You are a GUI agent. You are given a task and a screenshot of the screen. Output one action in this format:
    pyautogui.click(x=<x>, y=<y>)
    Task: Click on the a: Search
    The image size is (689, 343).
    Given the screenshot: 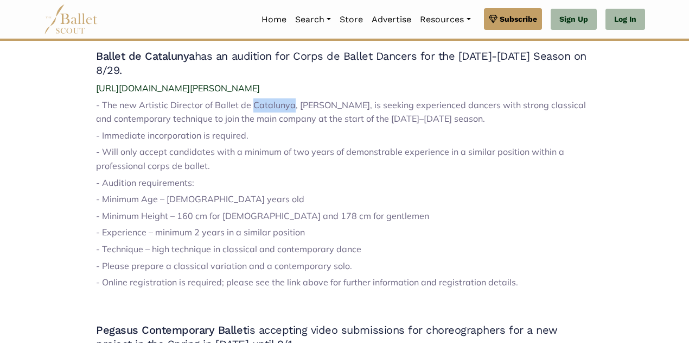 What is the action you would take?
    pyautogui.click(x=313, y=20)
    